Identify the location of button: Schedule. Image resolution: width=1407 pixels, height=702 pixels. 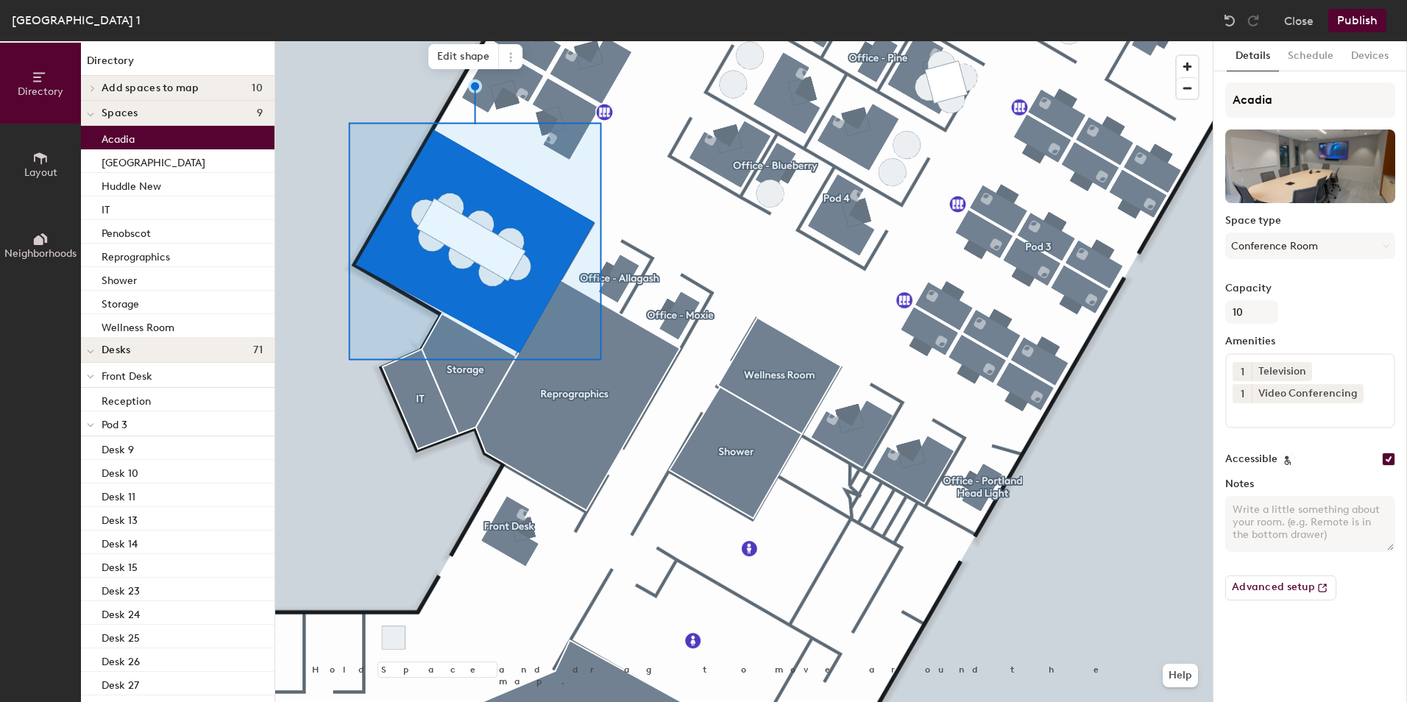
(1311, 56).